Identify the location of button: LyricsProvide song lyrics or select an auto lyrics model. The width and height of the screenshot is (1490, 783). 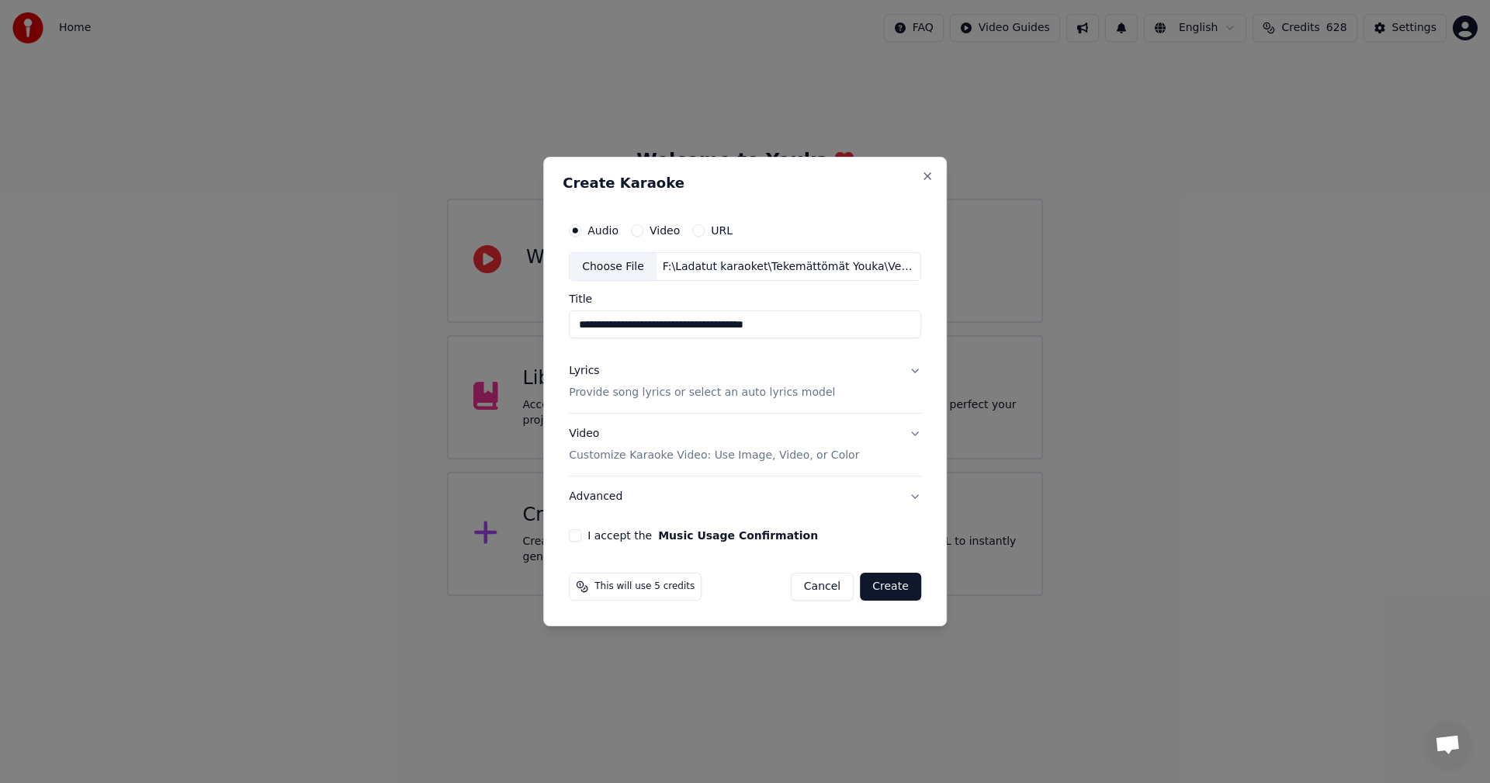
(745, 383).